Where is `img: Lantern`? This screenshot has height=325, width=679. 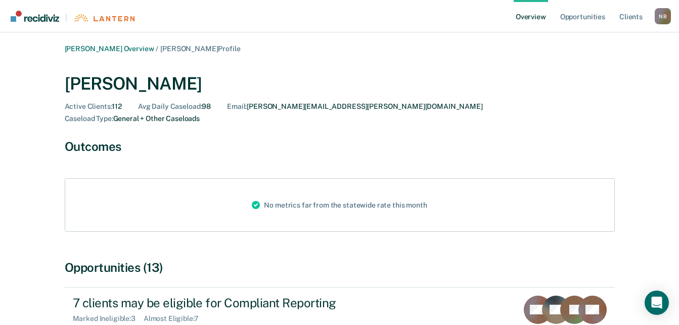
img: Lantern is located at coordinates (104, 18).